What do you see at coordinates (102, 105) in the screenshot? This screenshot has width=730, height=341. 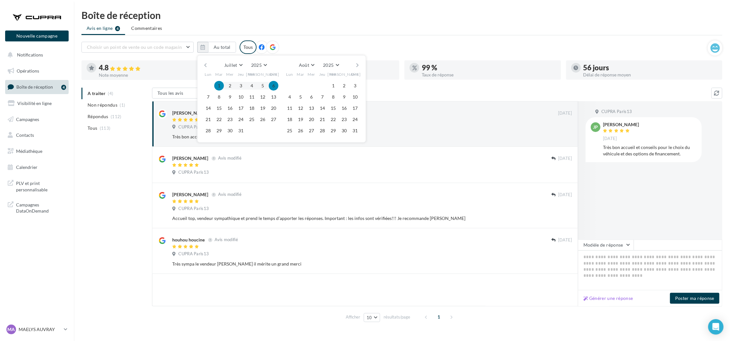 I see `span: Non répondus` at bounding box center [102, 105].